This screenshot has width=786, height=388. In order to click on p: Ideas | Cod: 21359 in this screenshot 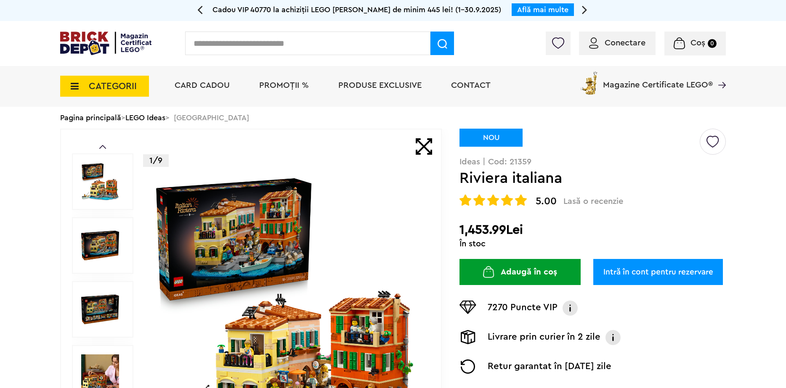, I will do `click(592, 162)`.